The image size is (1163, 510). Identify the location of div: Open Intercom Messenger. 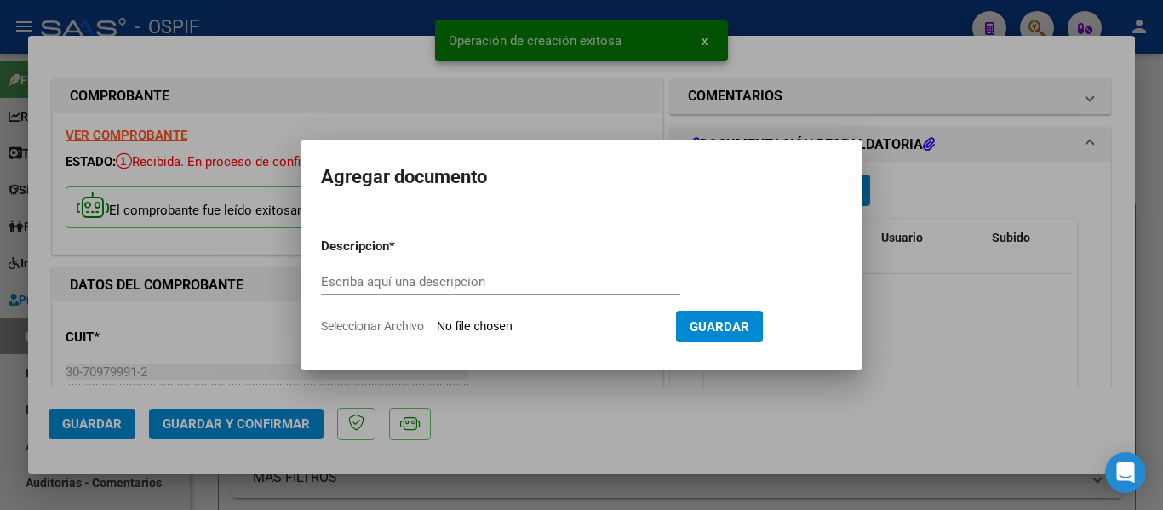
(1126, 473).